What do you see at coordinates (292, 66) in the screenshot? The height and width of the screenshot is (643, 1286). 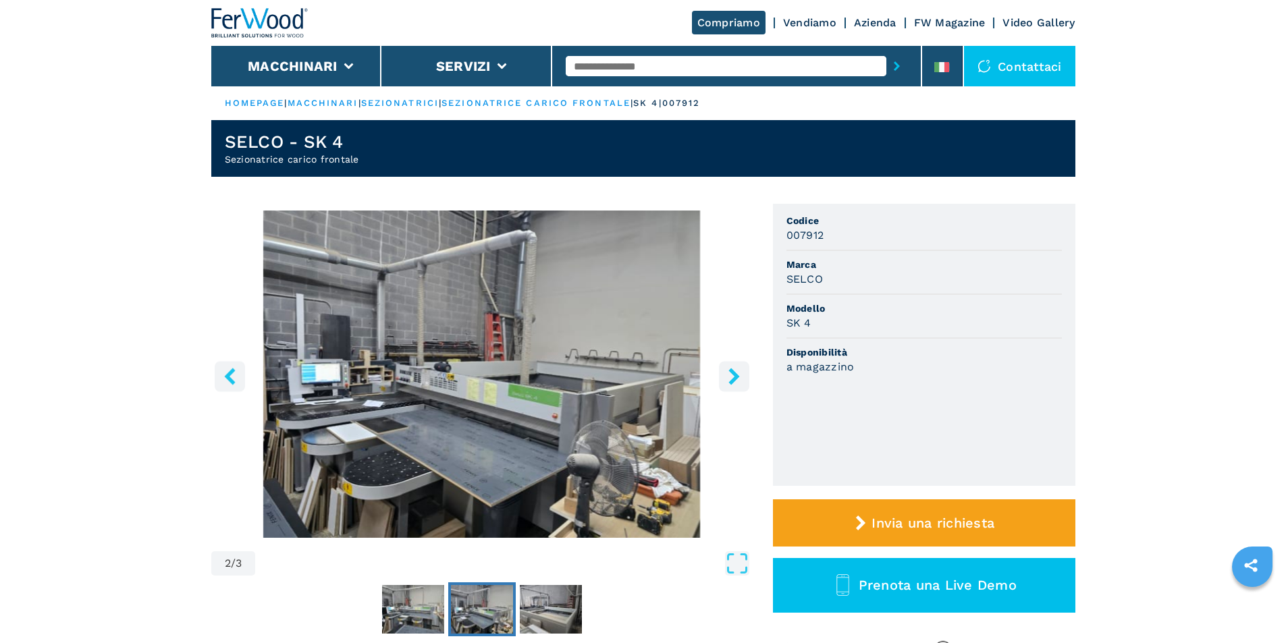 I see `button: Macchinari` at bounding box center [292, 66].